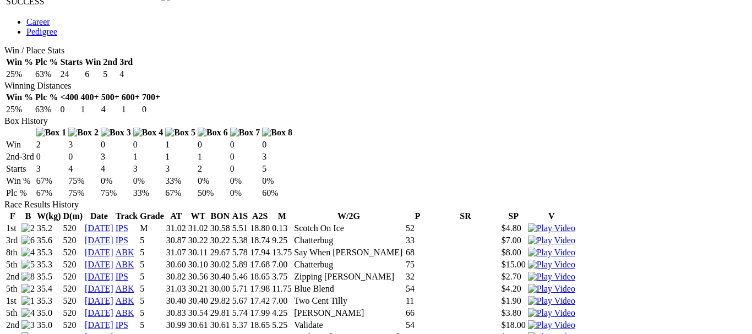  I want to click on td: 50%, so click(212, 193).